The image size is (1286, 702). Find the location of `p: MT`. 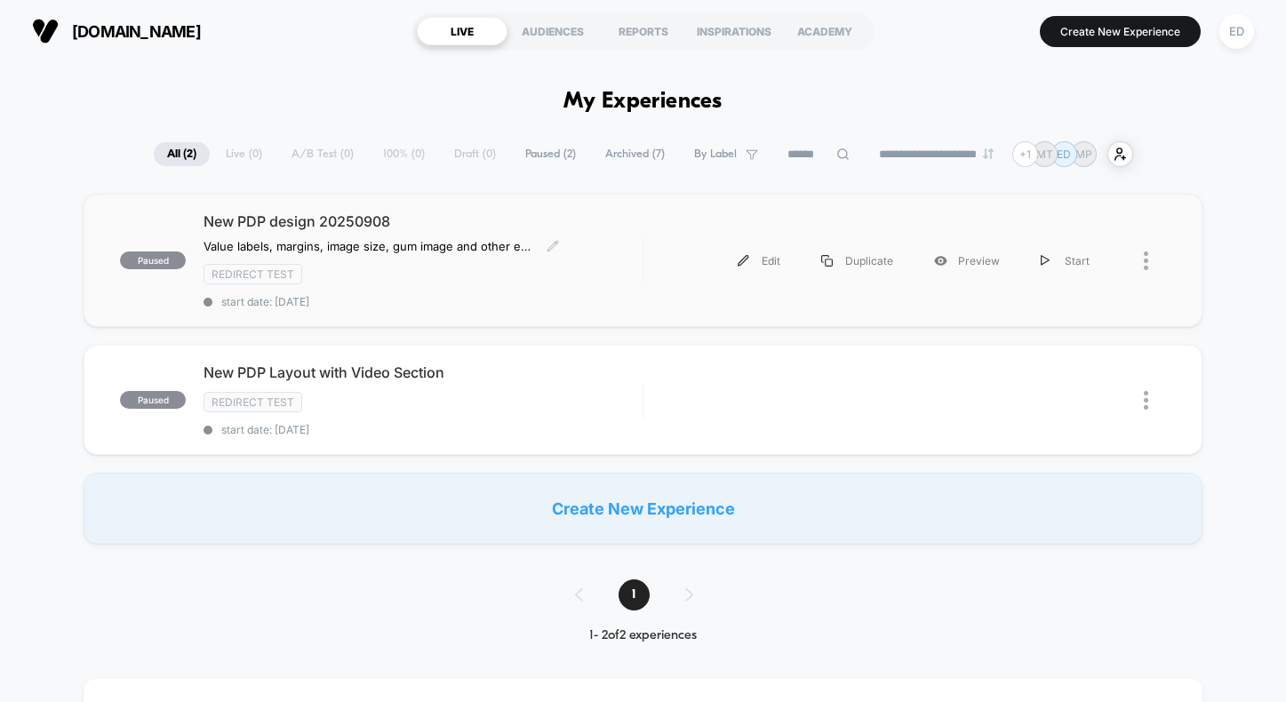

p: MT is located at coordinates (1044, 154).